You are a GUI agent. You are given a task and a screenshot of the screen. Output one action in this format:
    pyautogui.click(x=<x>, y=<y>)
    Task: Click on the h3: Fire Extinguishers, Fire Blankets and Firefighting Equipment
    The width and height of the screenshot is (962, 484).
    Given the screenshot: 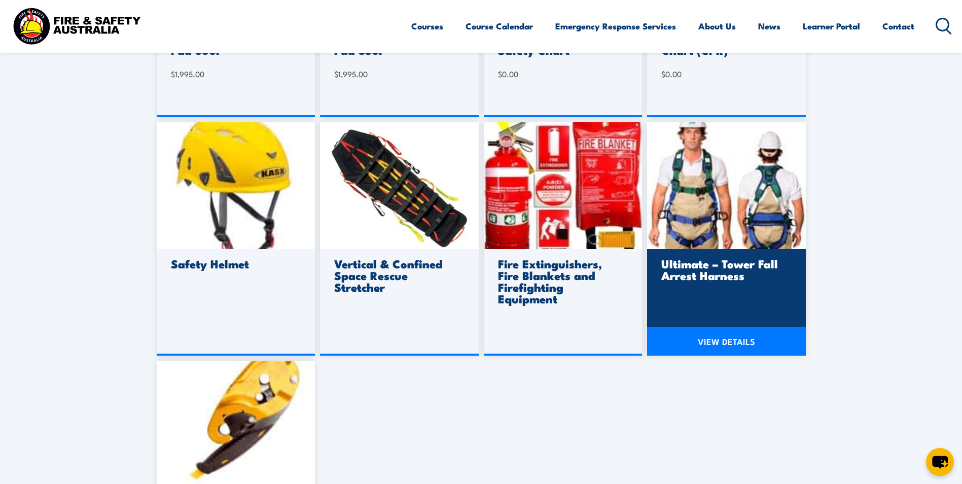 What is the action you would take?
    pyautogui.click(x=561, y=281)
    